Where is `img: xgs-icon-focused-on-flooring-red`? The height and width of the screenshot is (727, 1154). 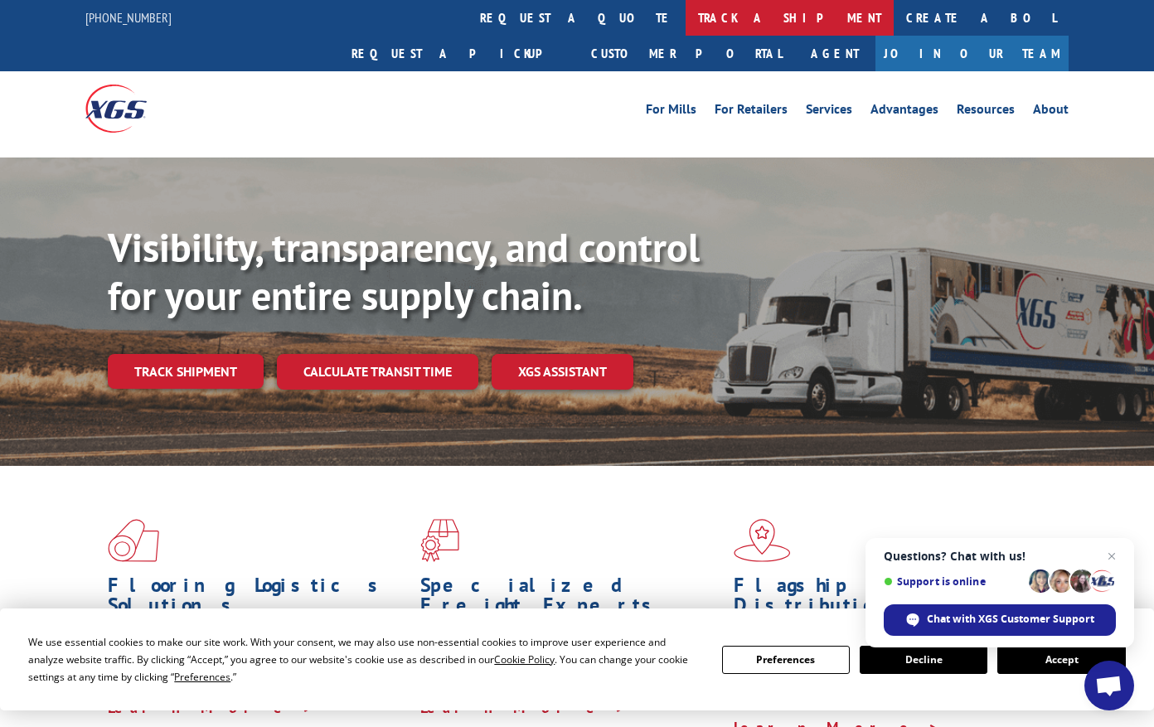 img: xgs-icon-focused-on-flooring-red is located at coordinates (439, 540).